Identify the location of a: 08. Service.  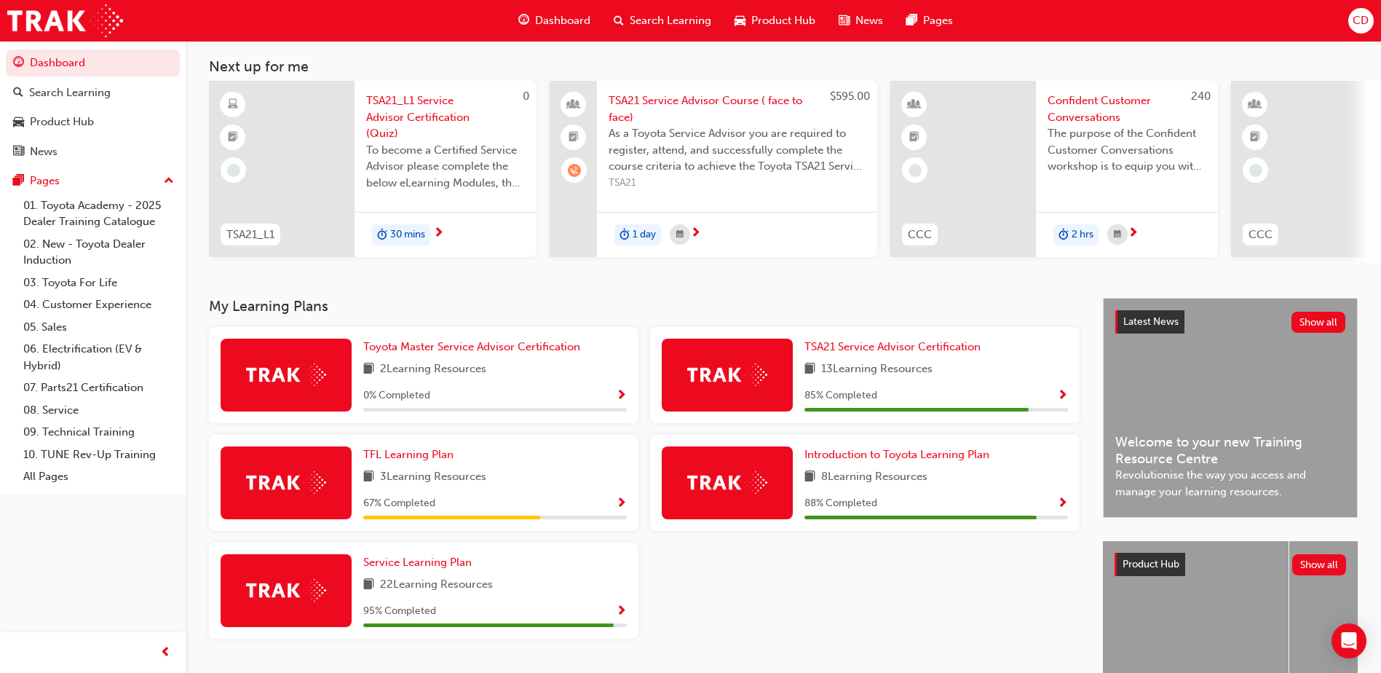
(98, 410).